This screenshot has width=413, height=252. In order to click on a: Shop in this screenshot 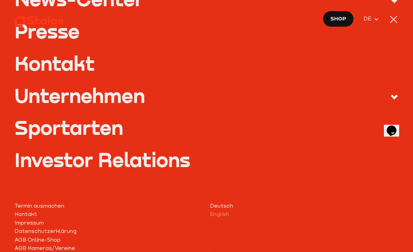, I will do `click(338, 19)`.